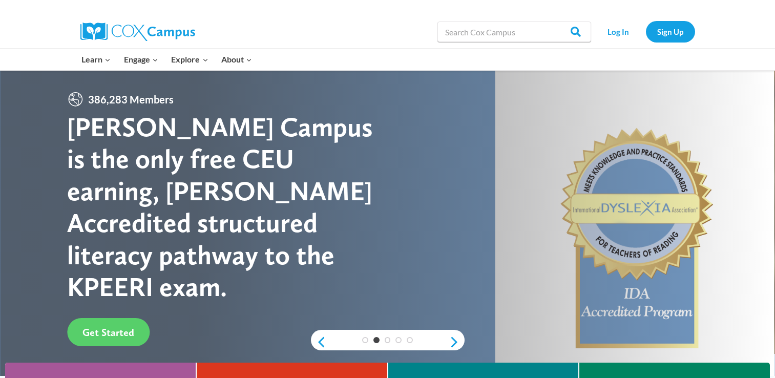 This screenshot has height=378, width=775. I want to click on span: Get Started, so click(108, 333).